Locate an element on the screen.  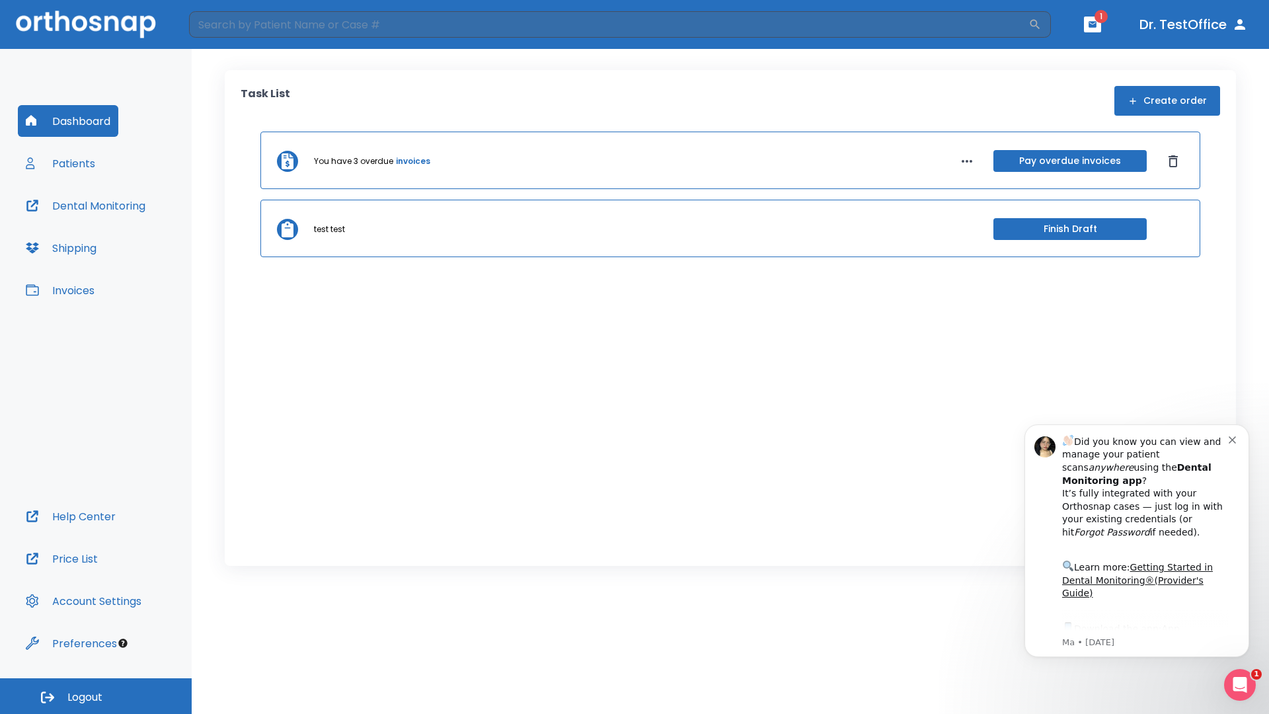
a: Patients is located at coordinates (60, 163).